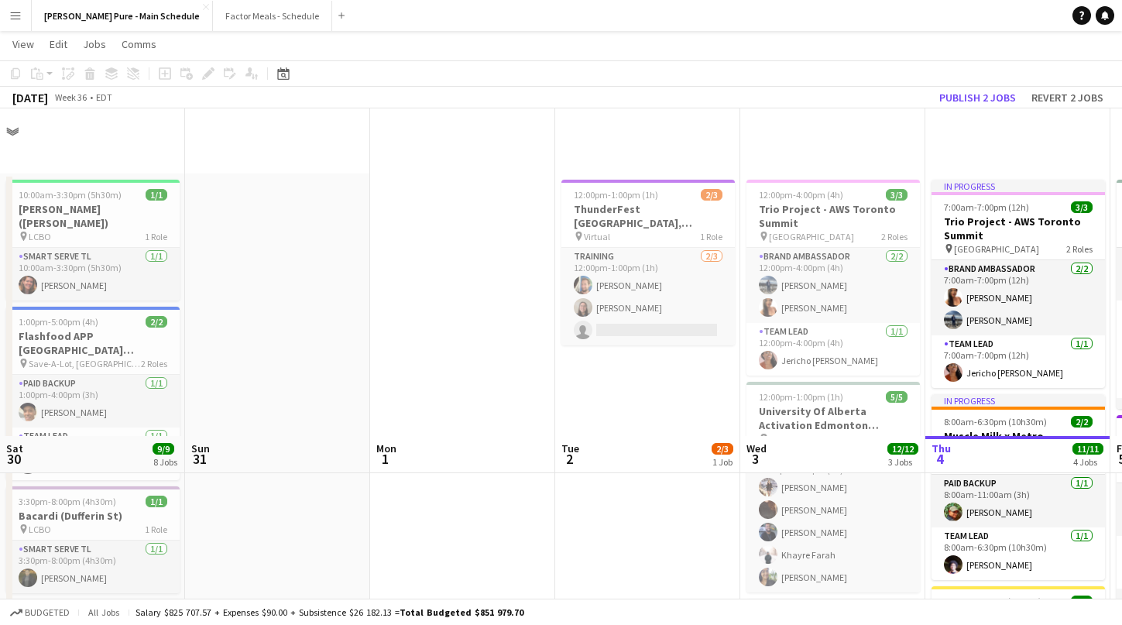 The width and height of the screenshot is (1122, 625). Describe the element at coordinates (104, 97) in the screenshot. I see `div: EDT` at that location.